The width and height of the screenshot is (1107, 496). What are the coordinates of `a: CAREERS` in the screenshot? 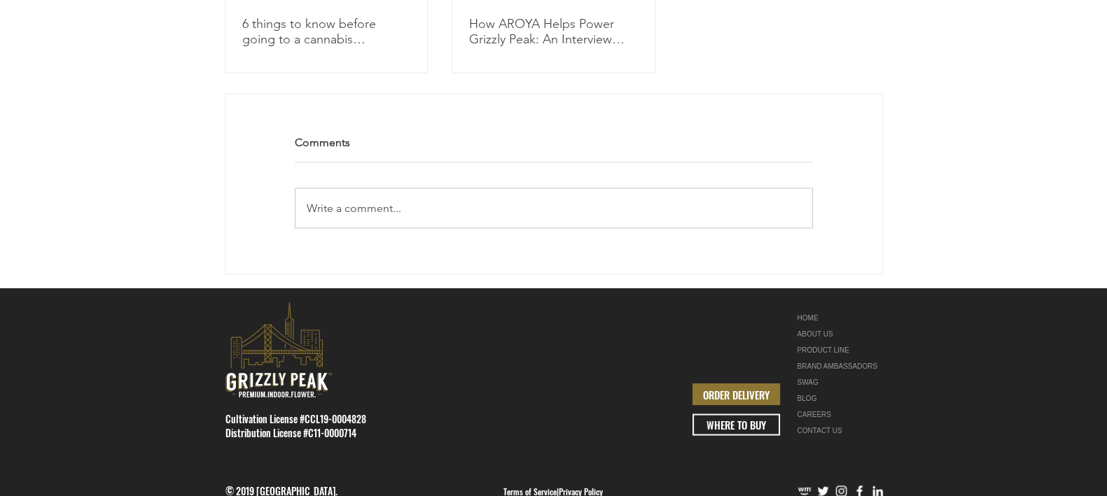 It's located at (842, 414).